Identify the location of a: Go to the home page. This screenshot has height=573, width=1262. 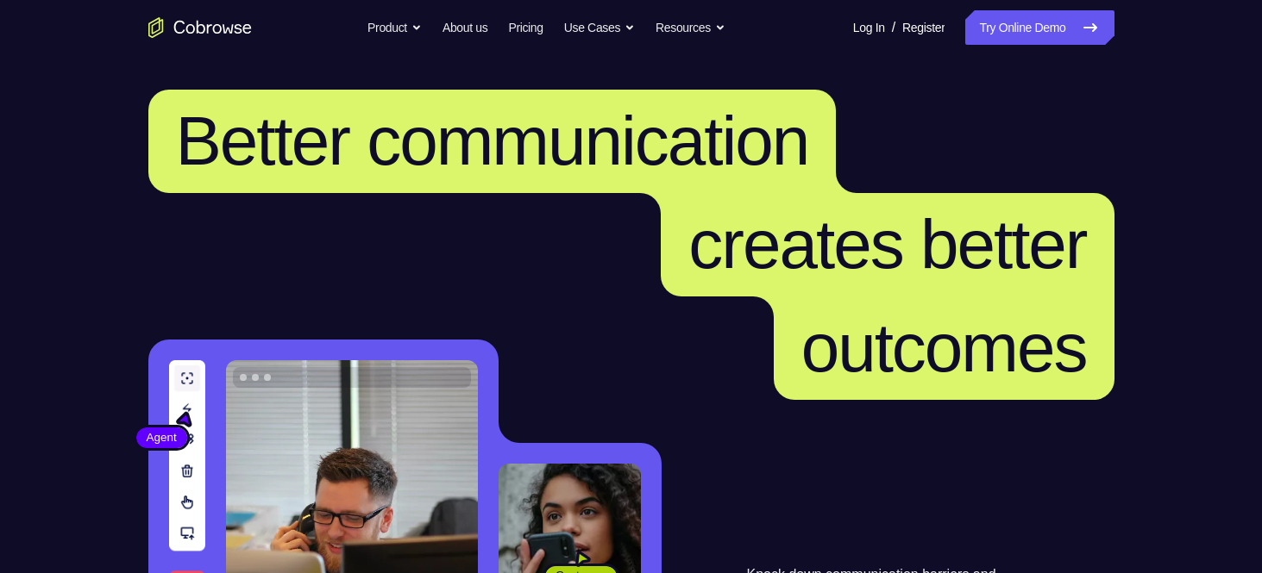
(200, 28).